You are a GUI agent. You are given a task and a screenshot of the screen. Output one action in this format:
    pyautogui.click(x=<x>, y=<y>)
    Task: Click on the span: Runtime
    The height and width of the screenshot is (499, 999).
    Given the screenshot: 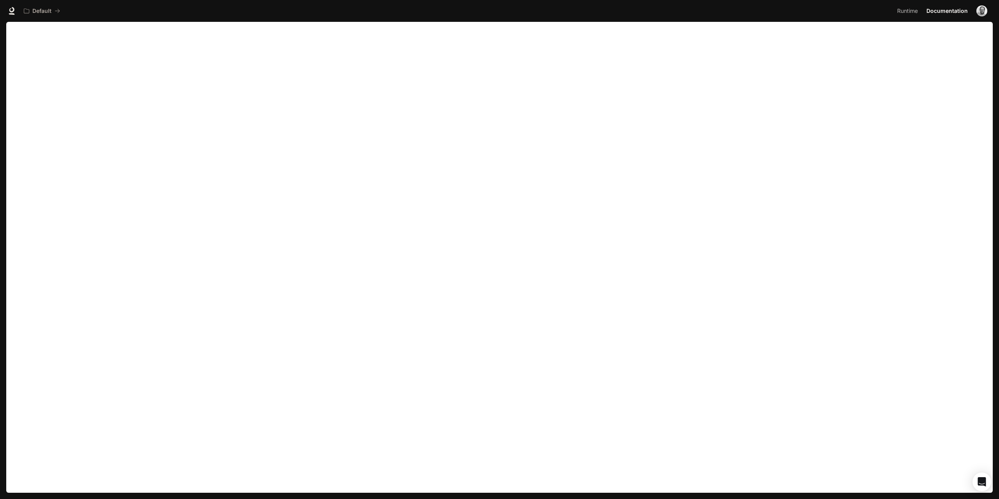 What is the action you would take?
    pyautogui.click(x=908, y=11)
    